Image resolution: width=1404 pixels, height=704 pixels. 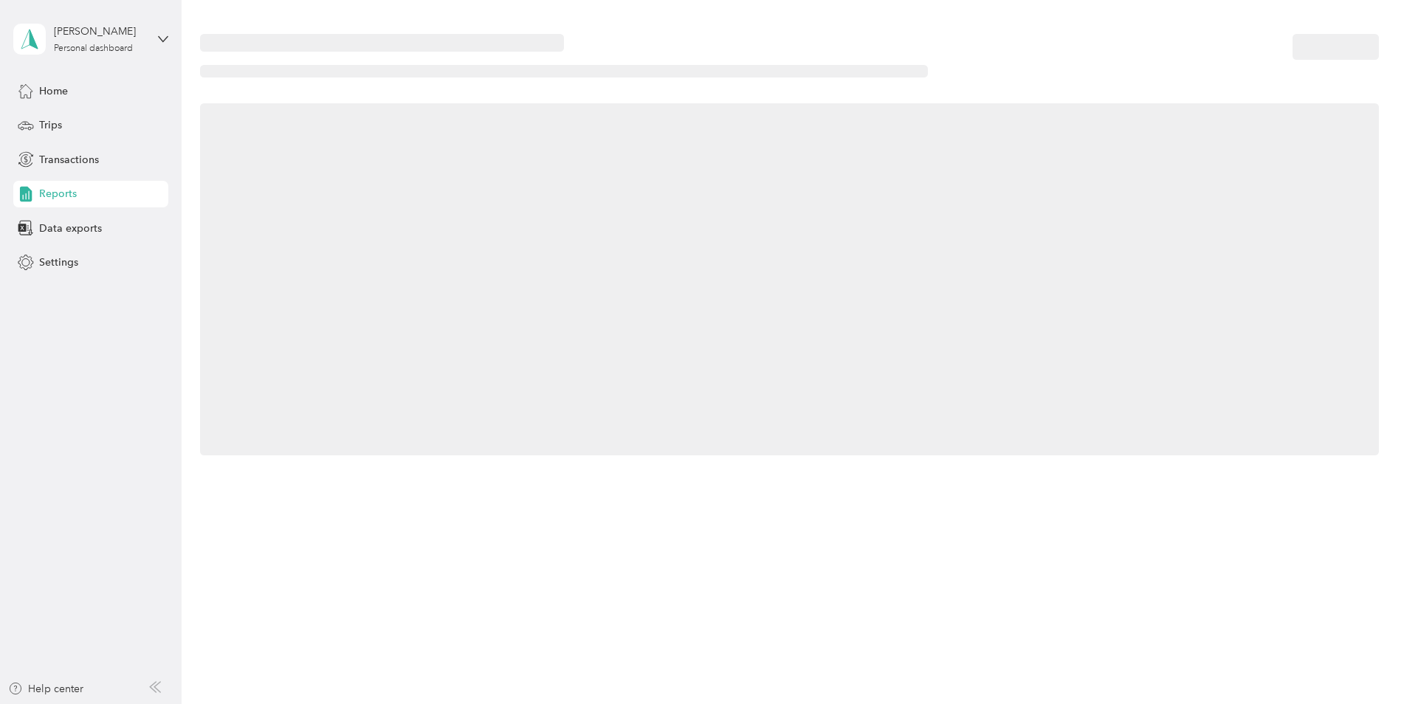 I want to click on span: Settings, so click(x=58, y=262).